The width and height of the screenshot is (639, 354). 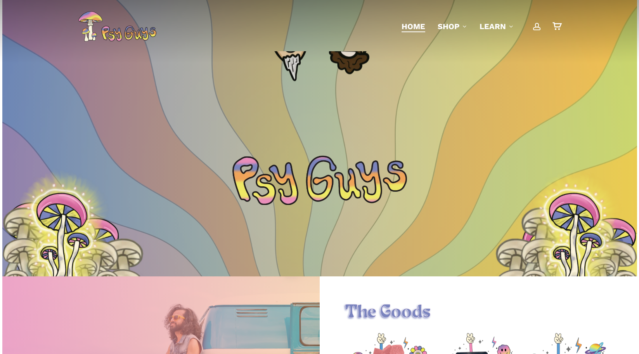 What do you see at coordinates (496, 26) in the screenshot?
I see `a: Learn` at bounding box center [496, 26].